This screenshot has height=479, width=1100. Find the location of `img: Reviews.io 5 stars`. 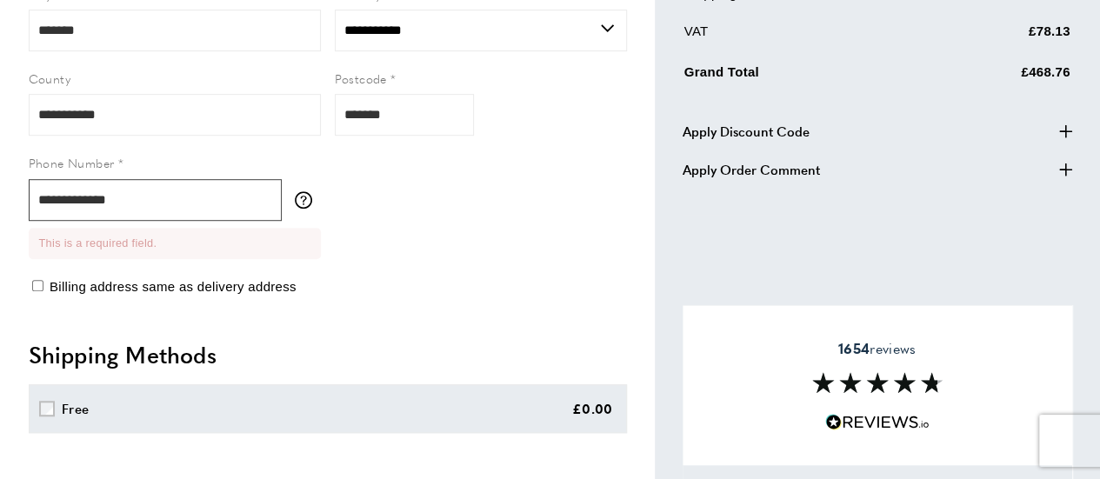

img: Reviews.io 5 stars is located at coordinates (877, 422).